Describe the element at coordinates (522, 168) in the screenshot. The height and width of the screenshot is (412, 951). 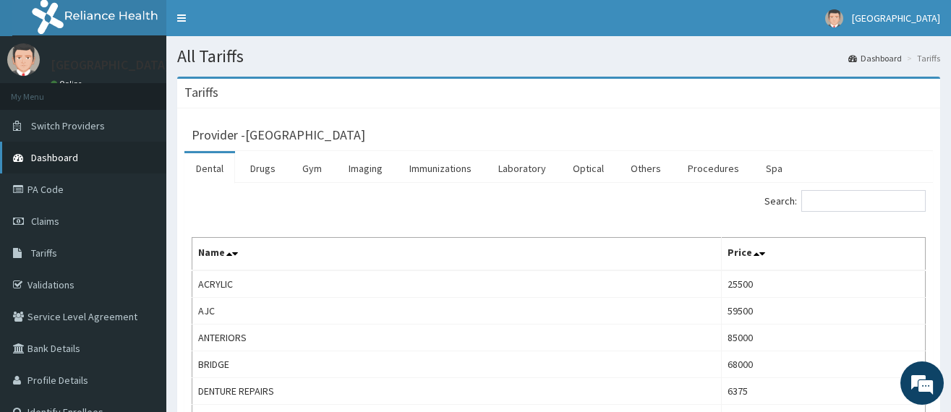
I see `a: Laboratory` at that location.